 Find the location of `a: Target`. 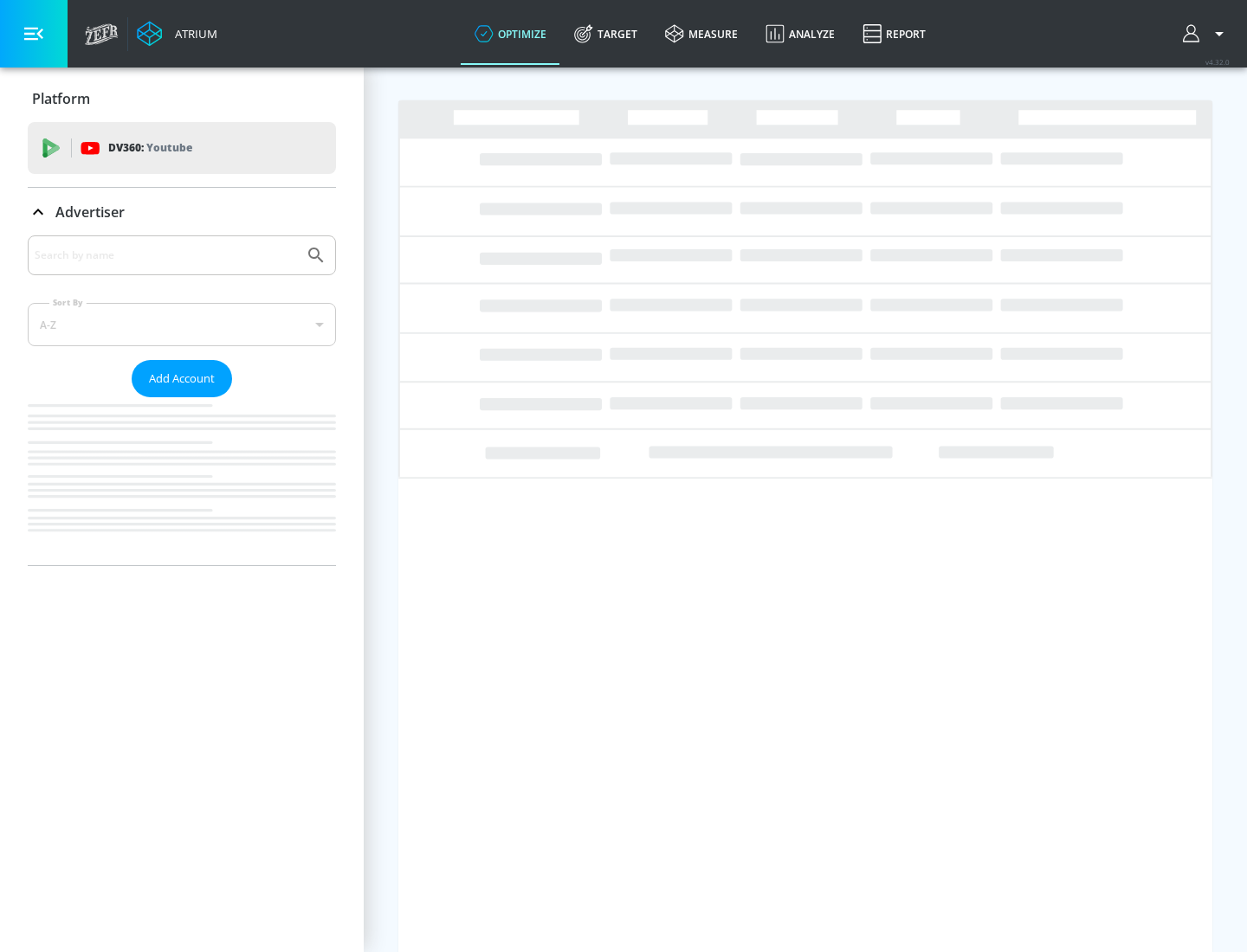

a: Target is located at coordinates (605, 34).